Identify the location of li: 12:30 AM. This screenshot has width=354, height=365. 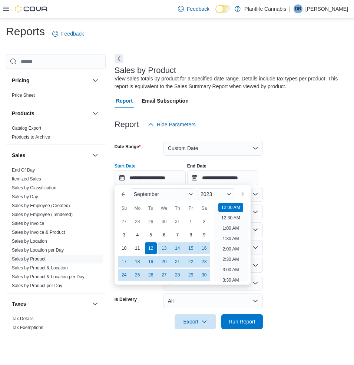
(231, 218).